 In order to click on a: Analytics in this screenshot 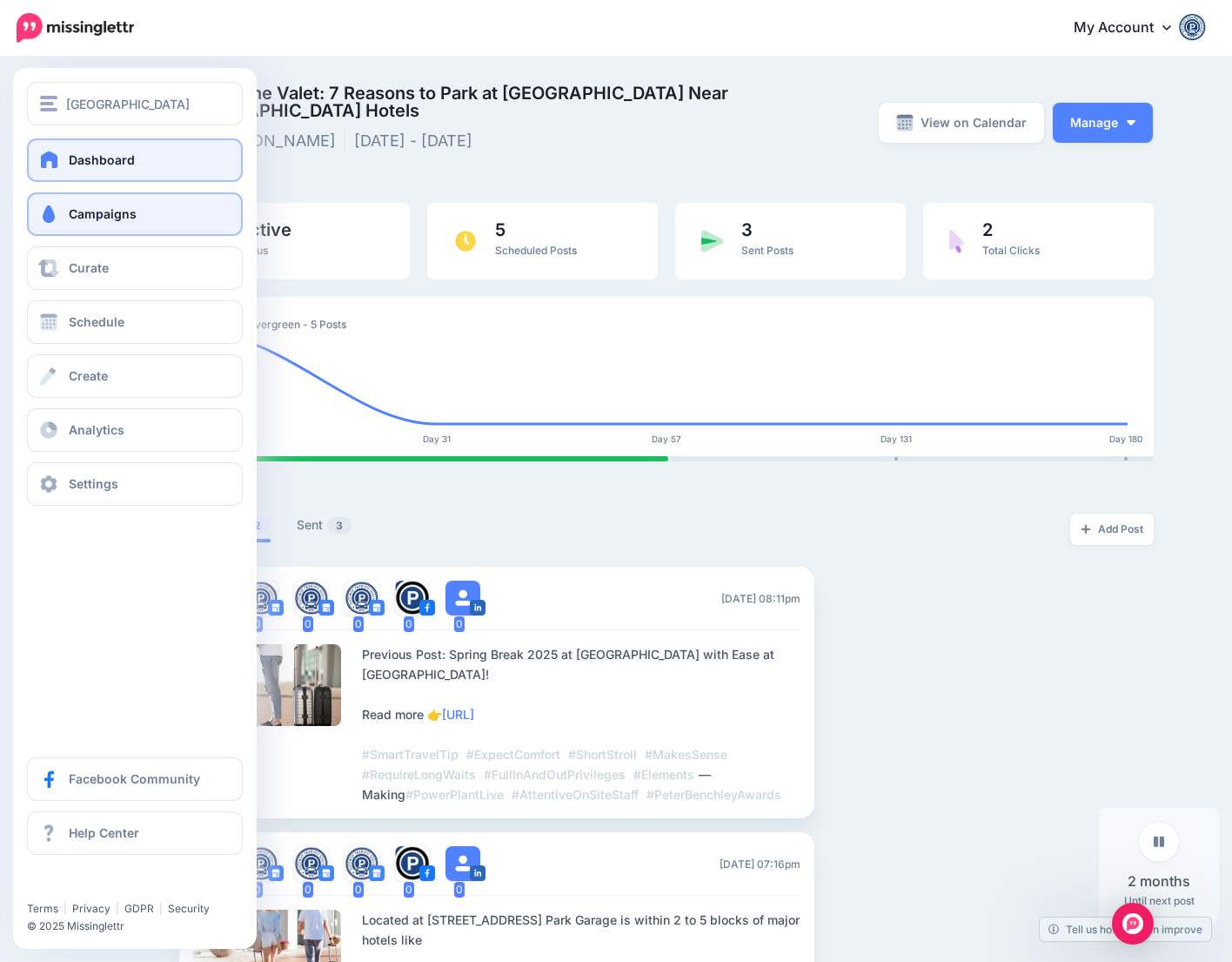, I will do `click(135, 430)`.